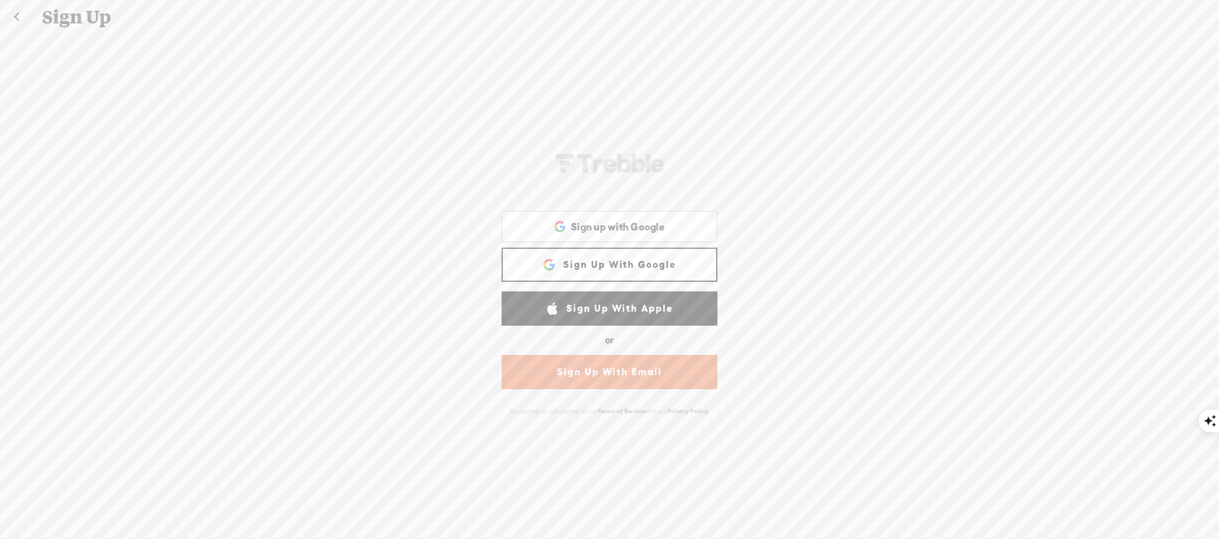 This screenshot has height=539, width=1219. What do you see at coordinates (609, 372) in the screenshot?
I see `a: Sign Up With Email` at bounding box center [609, 372].